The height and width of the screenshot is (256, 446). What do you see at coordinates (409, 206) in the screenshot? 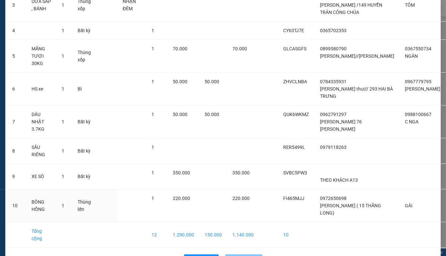
I see `span: GÁI` at bounding box center [409, 206].